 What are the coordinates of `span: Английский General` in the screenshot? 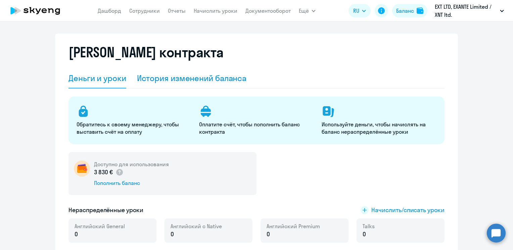 It's located at (100, 227).